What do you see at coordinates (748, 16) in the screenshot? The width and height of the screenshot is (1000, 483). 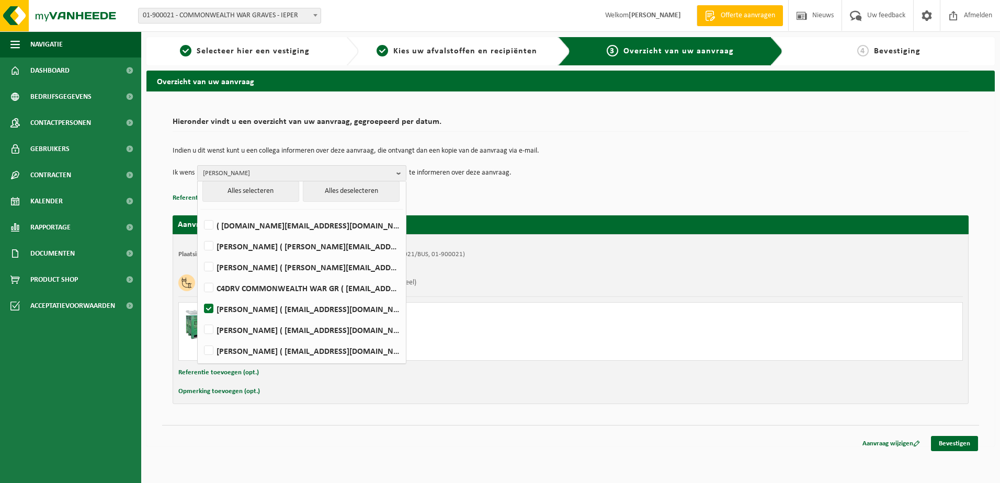 I see `span: Offerte aanvragen` at bounding box center [748, 16].